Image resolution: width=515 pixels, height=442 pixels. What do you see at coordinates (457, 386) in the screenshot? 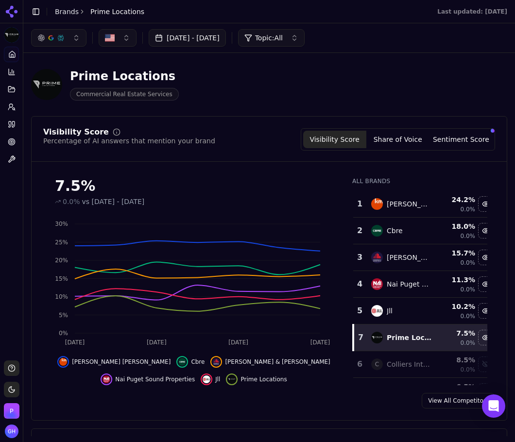
I see `div: 6.5 %` at bounding box center [457, 386].